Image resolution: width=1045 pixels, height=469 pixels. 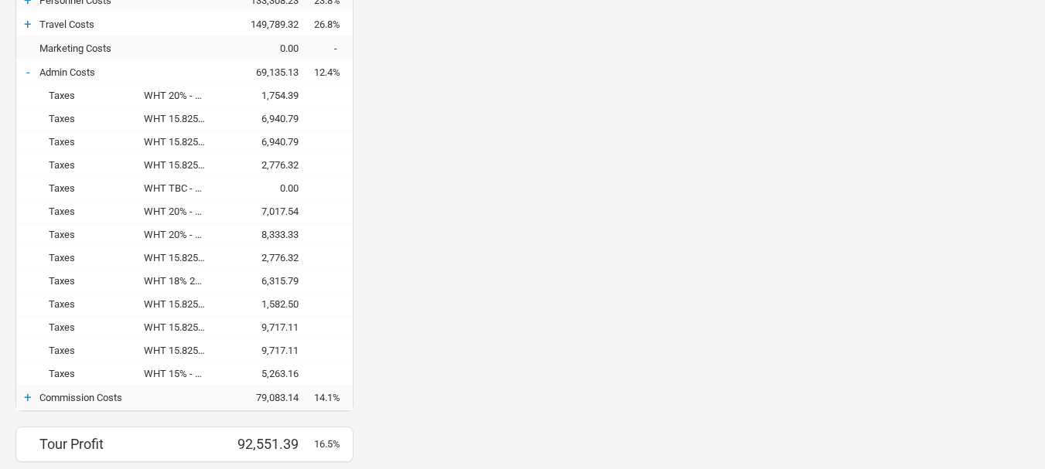 What do you see at coordinates (183, 188) in the screenshot?
I see `div: WHT TBC - 11/6 Rock For People Hradec Kralove, Czech Republic` at bounding box center [183, 188].